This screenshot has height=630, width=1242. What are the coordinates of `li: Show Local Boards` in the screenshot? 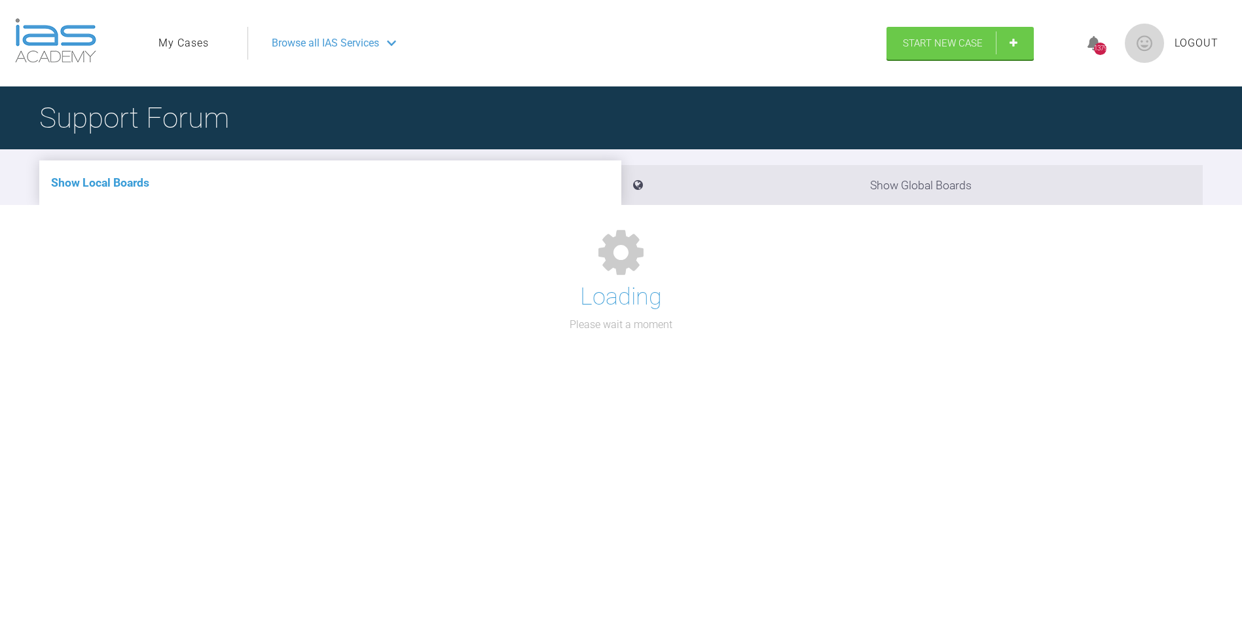 It's located at (330, 183).